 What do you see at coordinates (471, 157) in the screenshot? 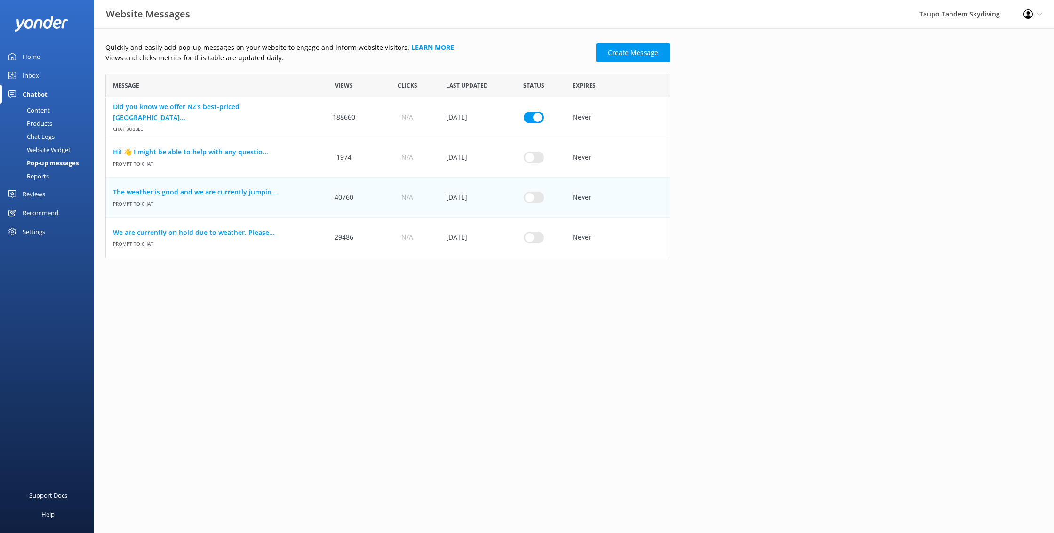
I see `div: 07 May 2025` at bounding box center [471, 157].